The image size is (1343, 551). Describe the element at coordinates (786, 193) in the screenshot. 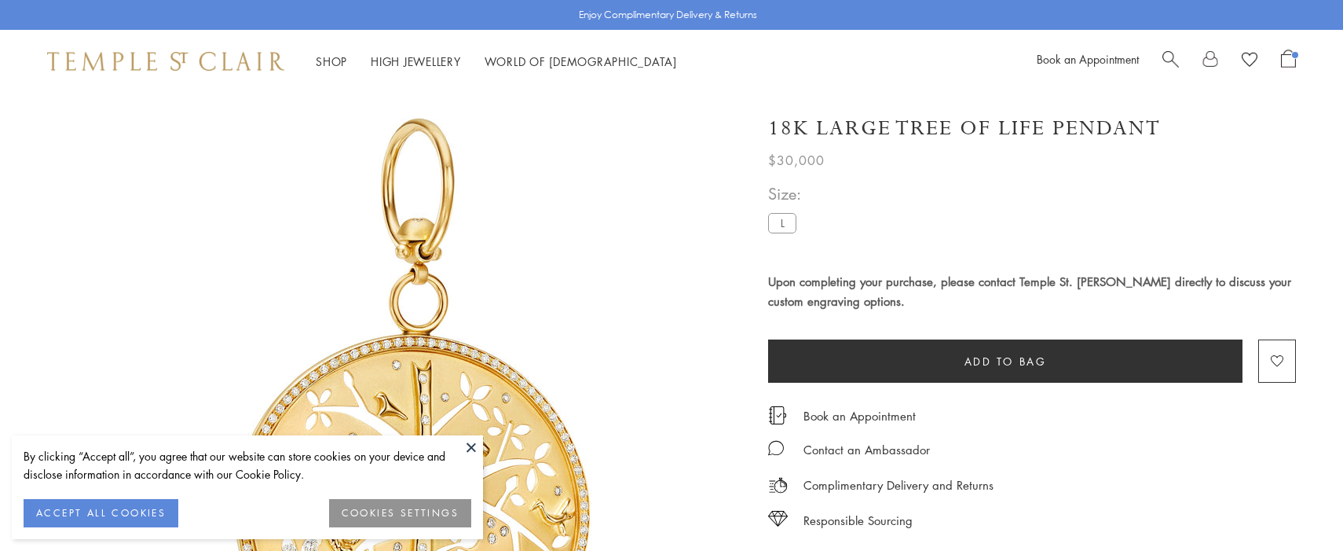

I see `span: Size:` at that location.